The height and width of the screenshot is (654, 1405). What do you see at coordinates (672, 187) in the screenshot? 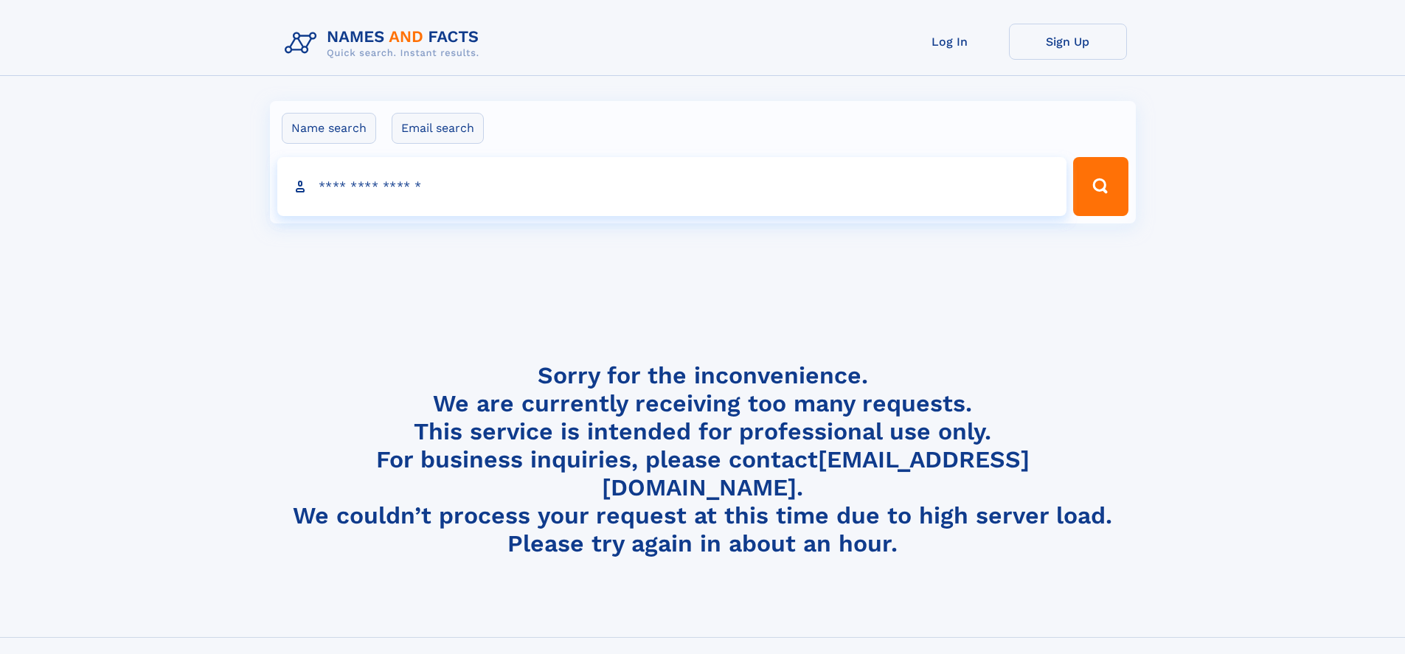
I see `input: search input` at bounding box center [672, 187].